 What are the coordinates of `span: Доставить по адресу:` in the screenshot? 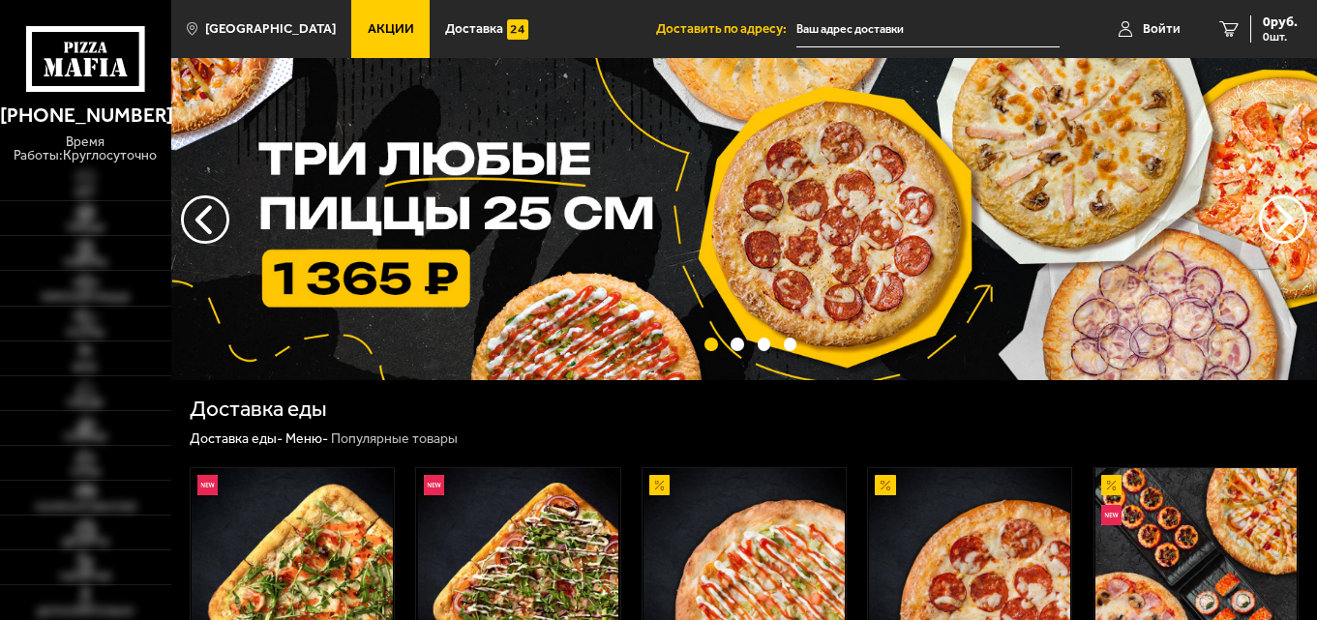 It's located at (726, 29).